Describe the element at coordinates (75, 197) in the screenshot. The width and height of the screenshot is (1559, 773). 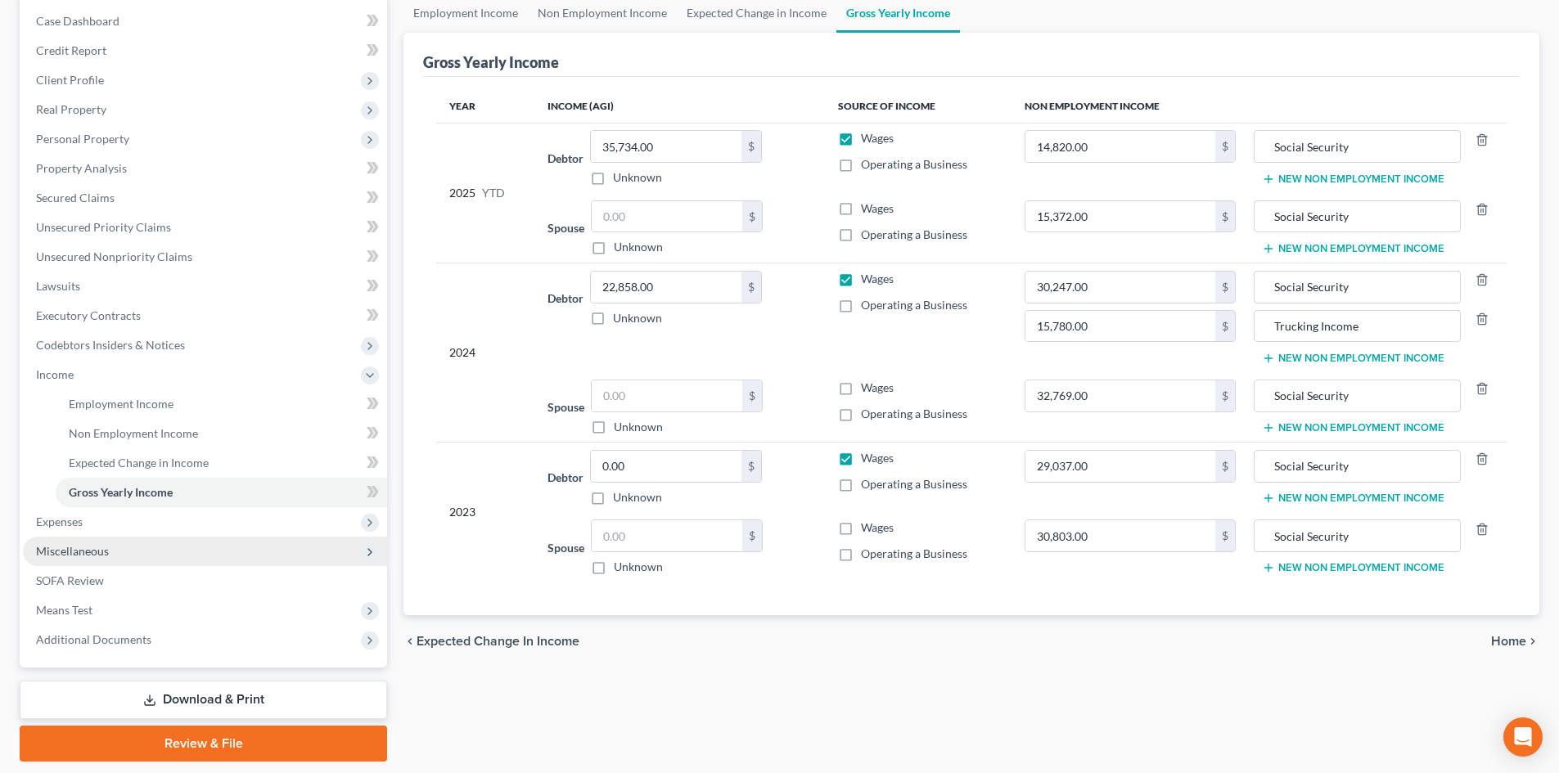
I see `span: Secured Claims` at that location.